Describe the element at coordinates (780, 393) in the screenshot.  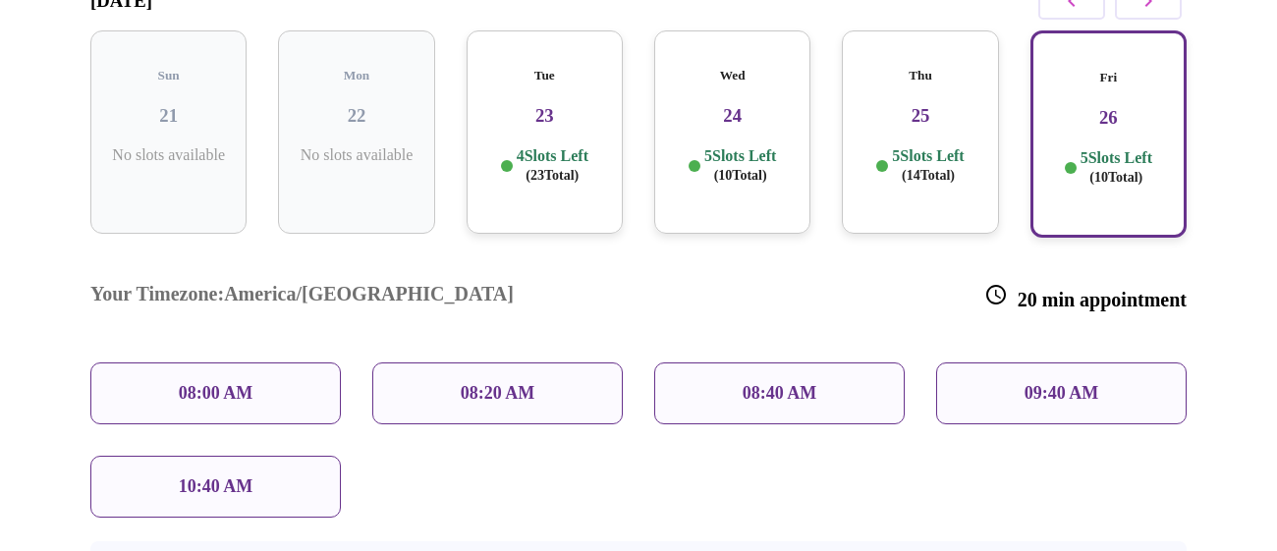
I see `p: 08:40 AM` at that location.